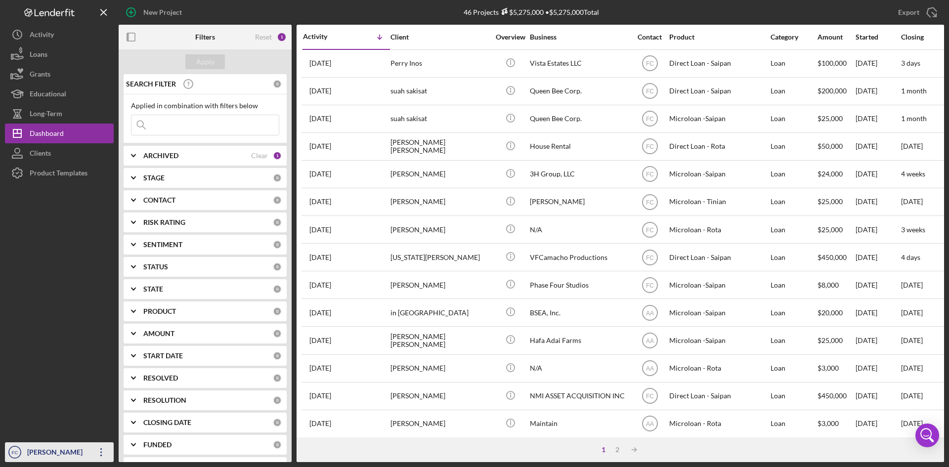 The image size is (949, 467). What do you see at coordinates (440, 37) in the screenshot?
I see `div: Client` at bounding box center [440, 37].